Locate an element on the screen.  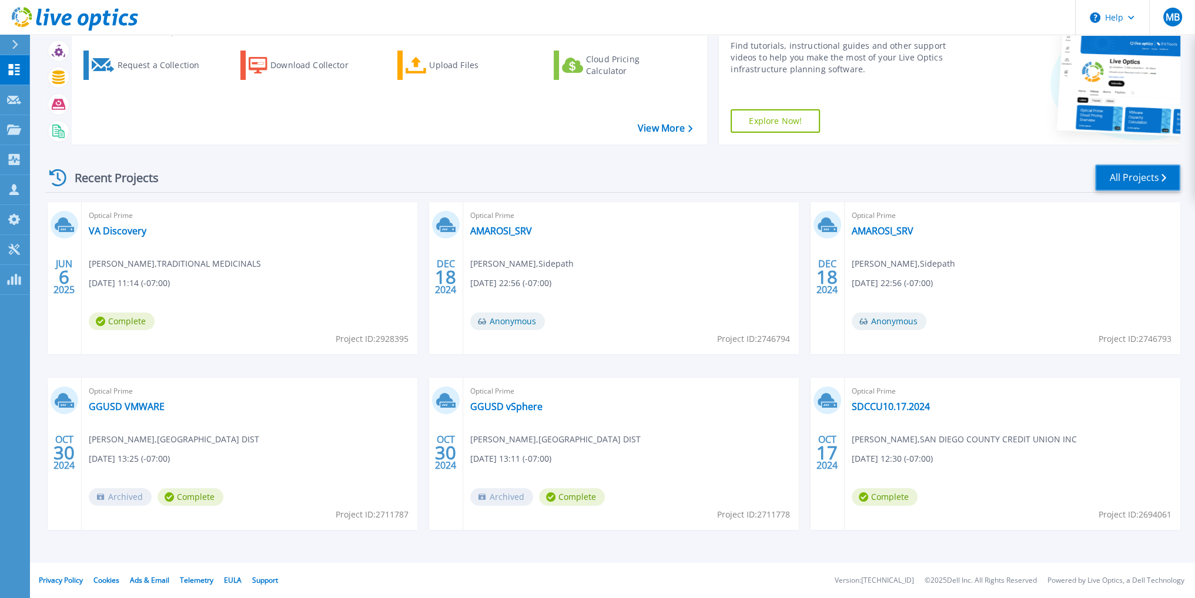
a: VA Discovery is located at coordinates (118, 231).